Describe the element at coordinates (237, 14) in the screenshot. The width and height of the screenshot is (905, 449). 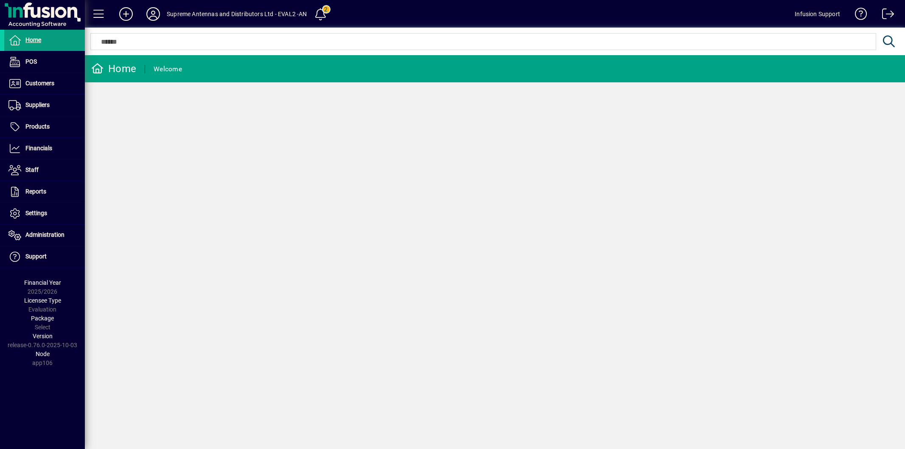
I see `div: Supreme Antennas and Distributors Ltd - EVAL2 -AN` at that location.